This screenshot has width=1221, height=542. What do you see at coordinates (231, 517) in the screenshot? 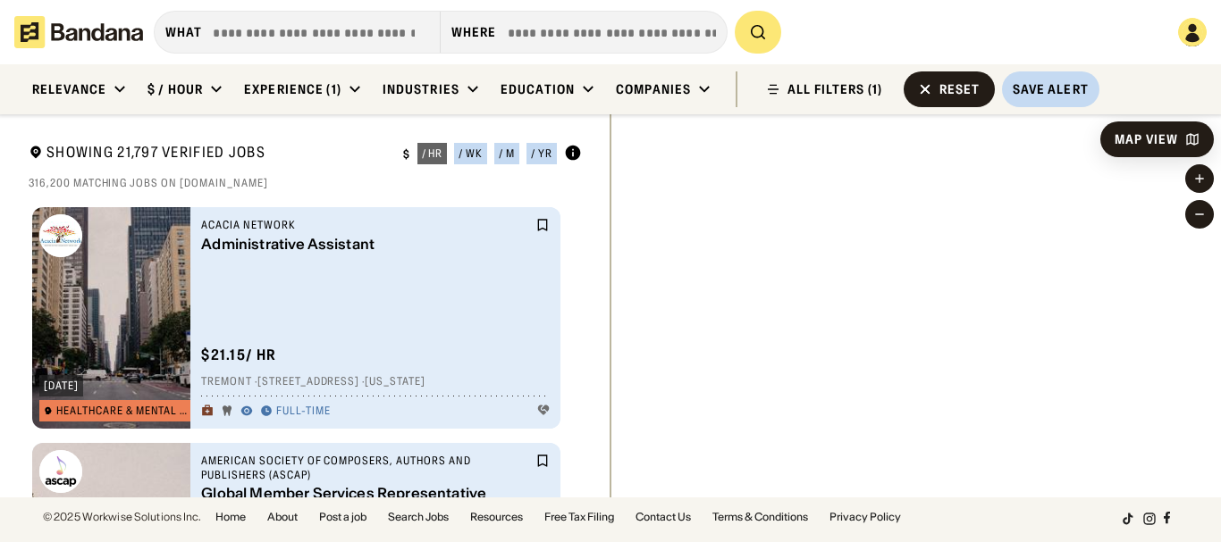
I see `a: Home` at bounding box center [231, 517].